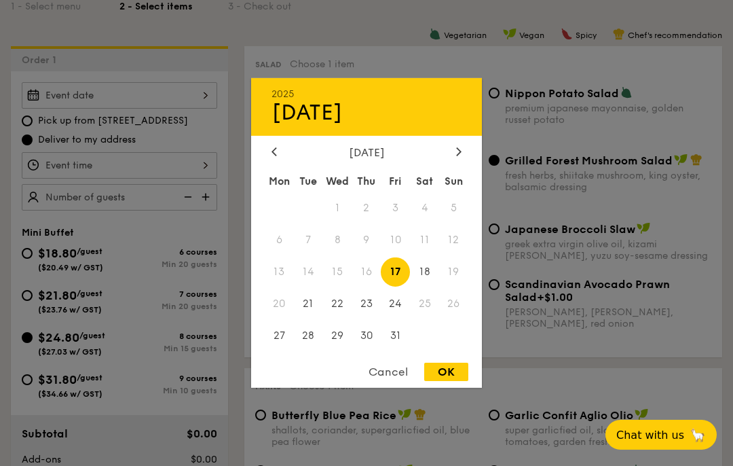 The height and width of the screenshot is (466, 733). I want to click on span: 19, so click(454, 272).